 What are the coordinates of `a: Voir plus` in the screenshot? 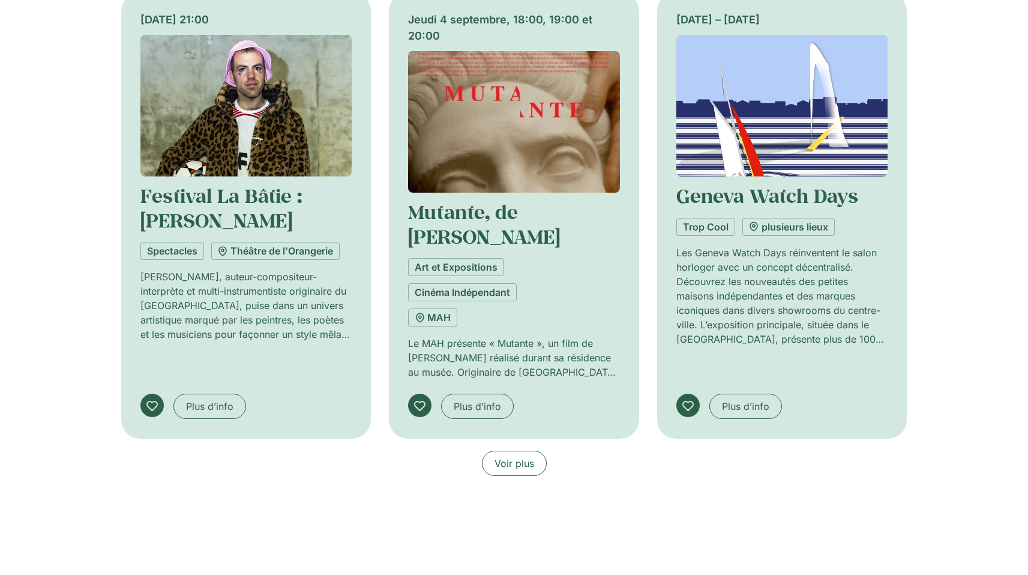 It's located at (514, 463).